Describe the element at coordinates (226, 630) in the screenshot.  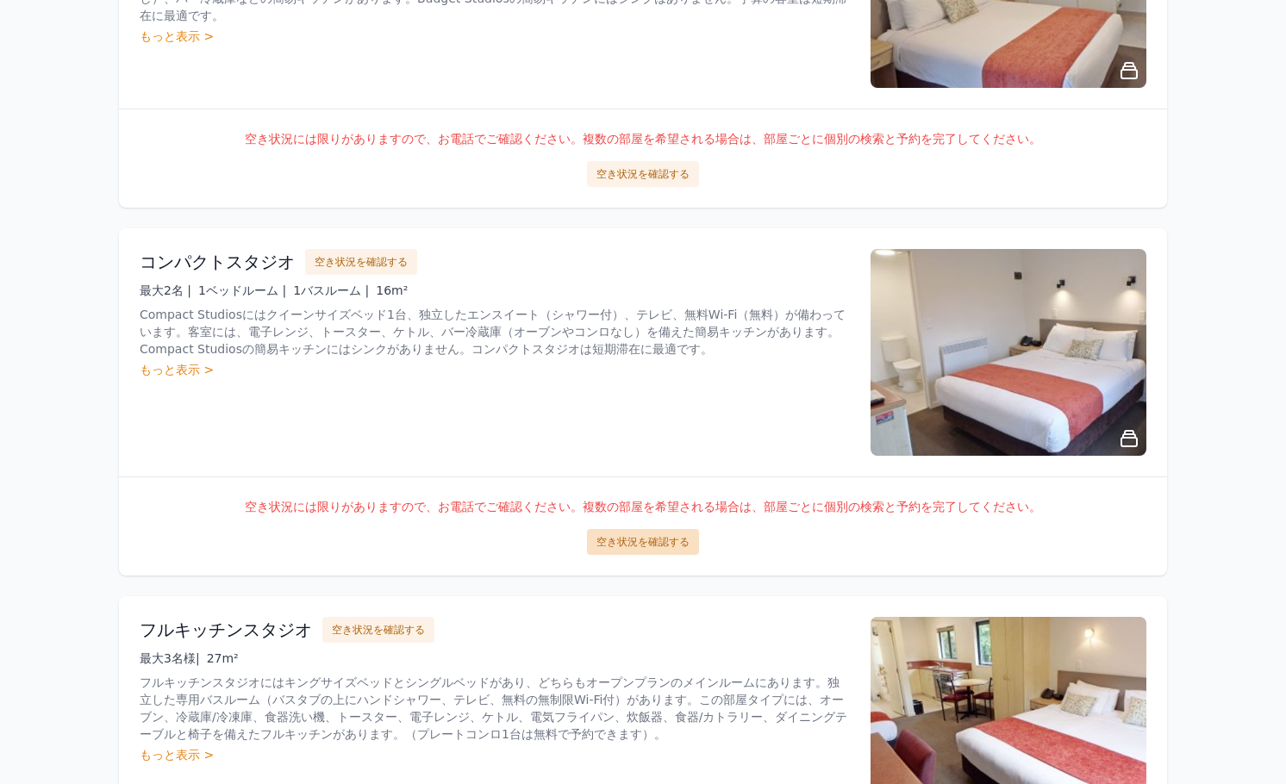
I see `h3: フルキッチンスタジオ` at that location.